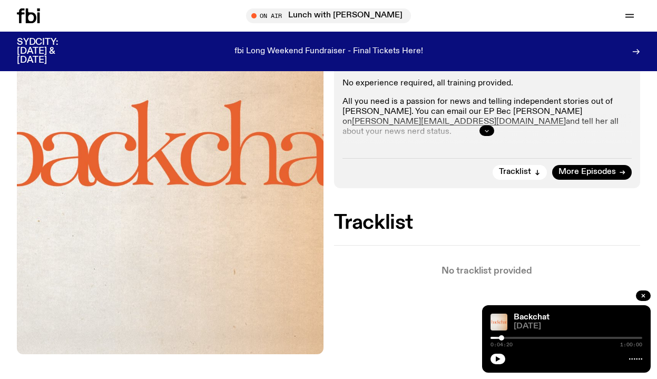 This screenshot has height=379, width=657. What do you see at coordinates (515, 172) in the screenshot?
I see `span: Tracklist` at bounding box center [515, 172].